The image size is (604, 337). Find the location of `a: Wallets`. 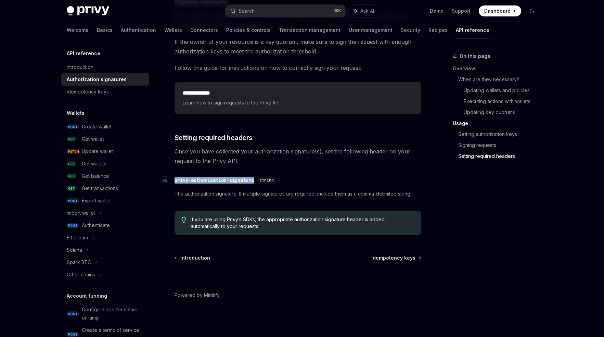

a: Wallets is located at coordinates (173, 30).